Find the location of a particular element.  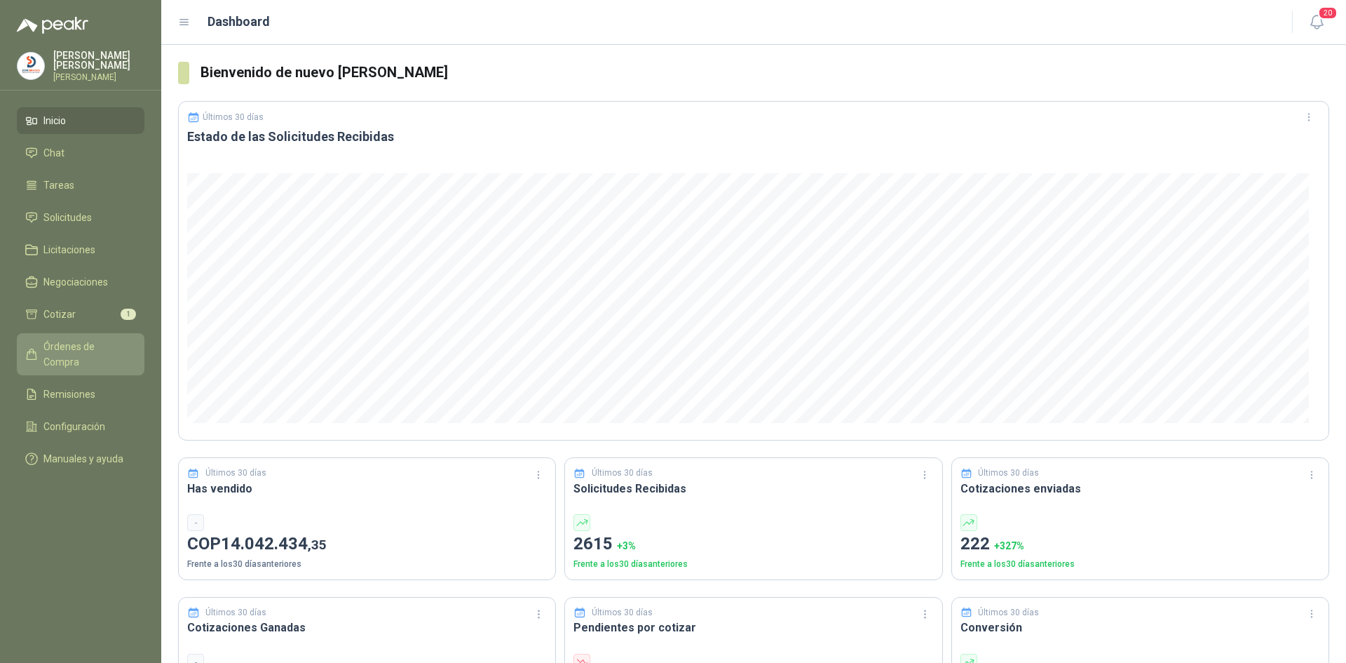

span: Tareas is located at coordinates (59, 185).